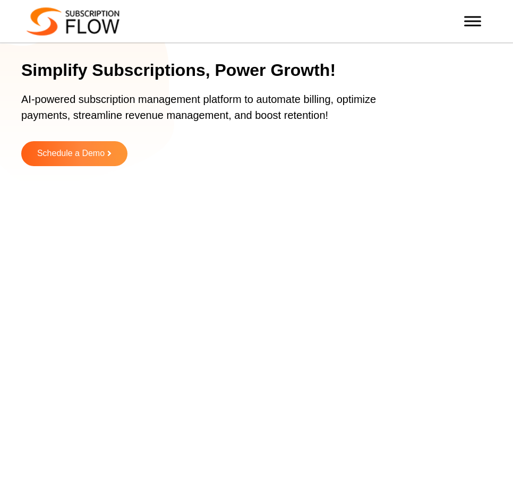 This screenshot has height=483, width=513. I want to click on button: Toggle Menu, so click(473, 21).